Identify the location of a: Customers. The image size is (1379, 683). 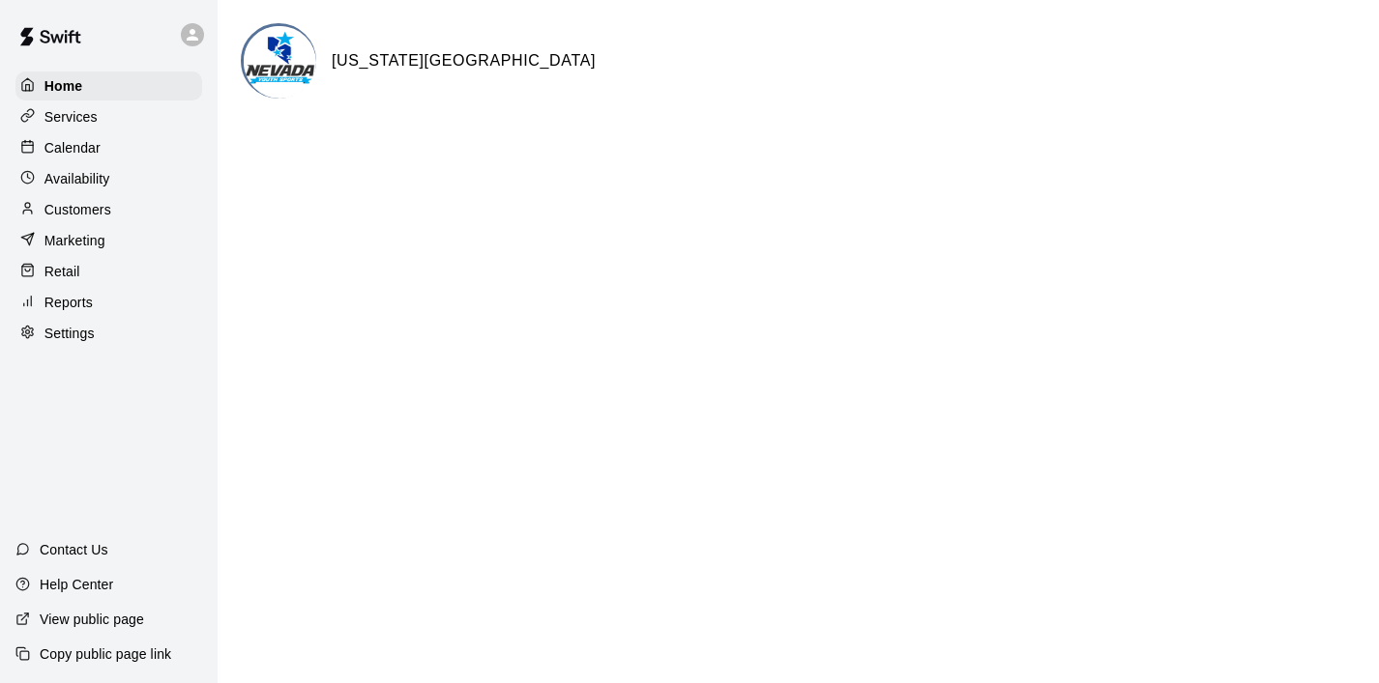
(108, 210).